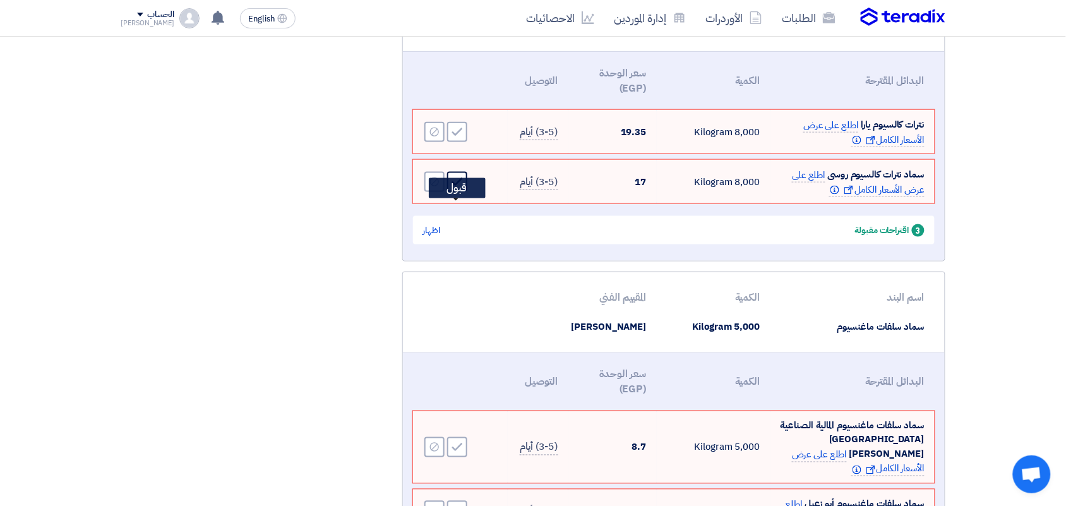 The image size is (1066, 506). What do you see at coordinates (189, 18) in the screenshot?
I see `img: profile_test.png` at bounding box center [189, 18].